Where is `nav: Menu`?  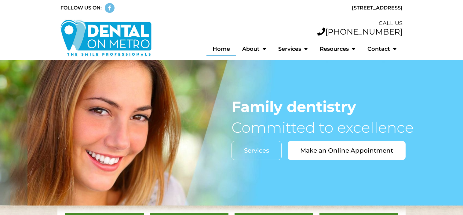
nav: Menu is located at coordinates (280, 49).